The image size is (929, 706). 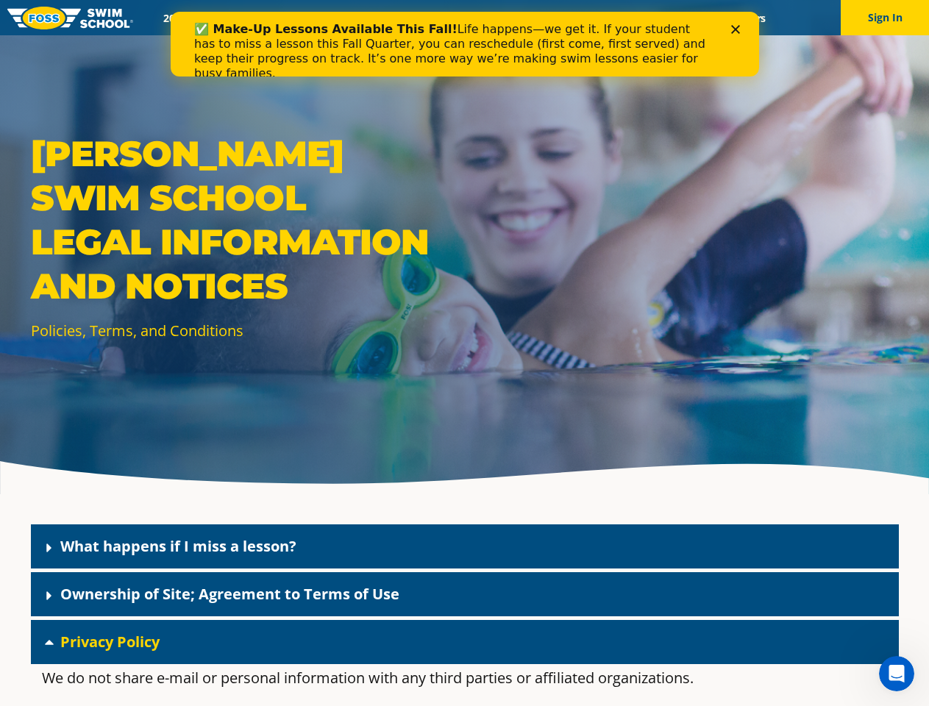 What do you see at coordinates (747, 18) in the screenshot?
I see `a: Careers` at bounding box center [747, 18].